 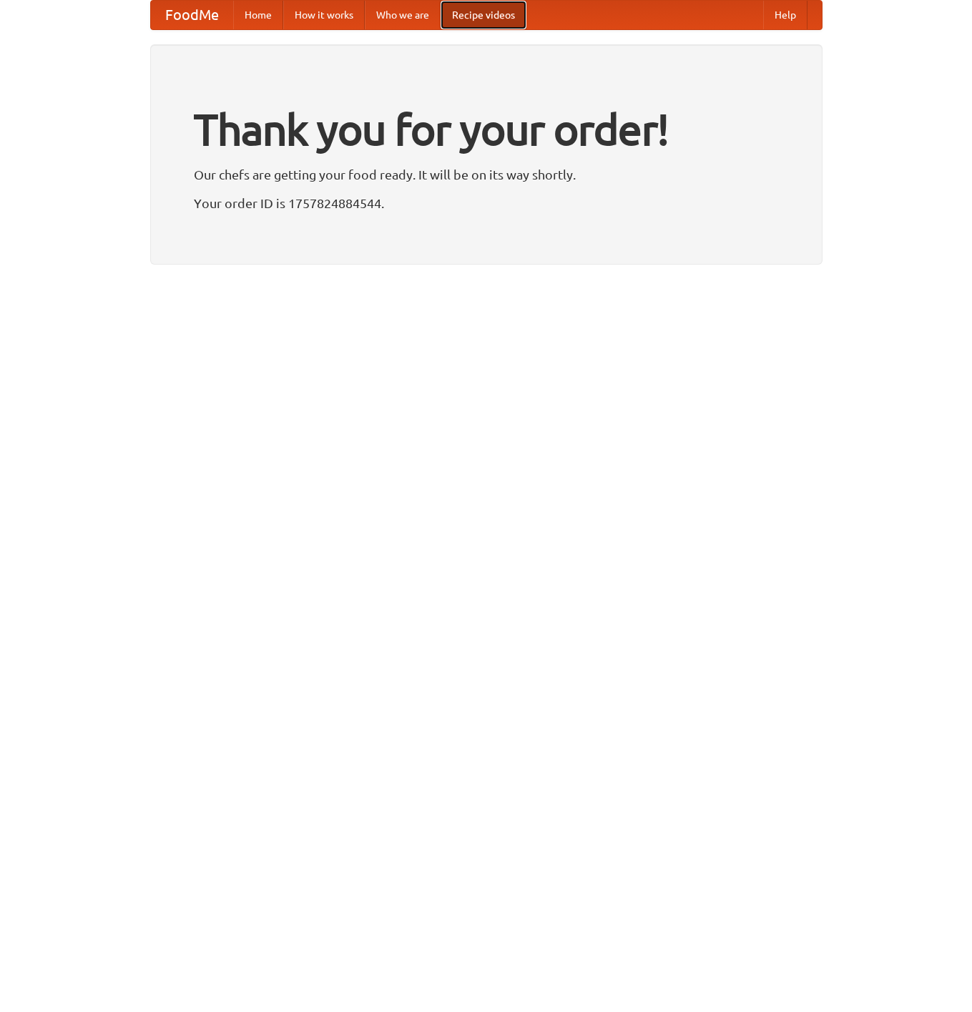 What do you see at coordinates (324, 15) in the screenshot?
I see `a: How it works` at bounding box center [324, 15].